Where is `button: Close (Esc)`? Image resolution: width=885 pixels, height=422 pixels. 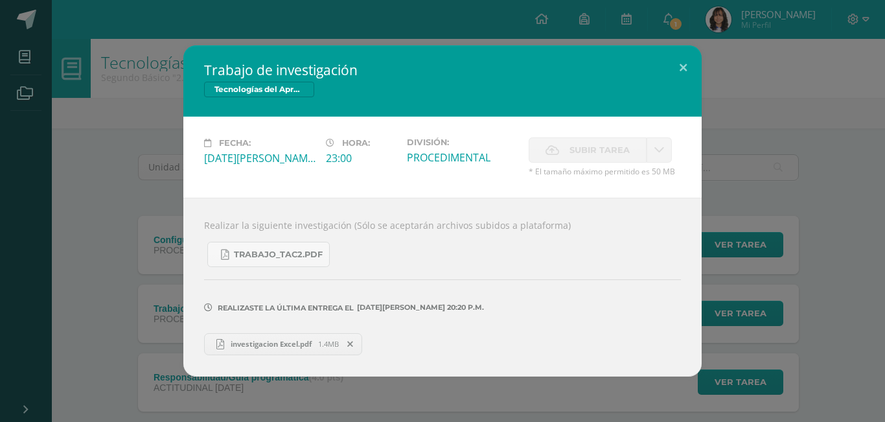 button: Close (Esc) is located at coordinates (683, 67).